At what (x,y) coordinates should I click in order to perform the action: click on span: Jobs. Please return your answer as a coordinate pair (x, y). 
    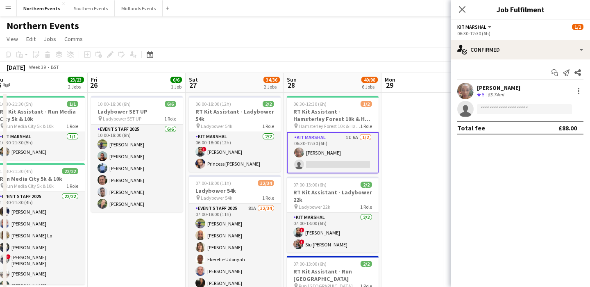
    Looking at the image, I should click on (50, 39).